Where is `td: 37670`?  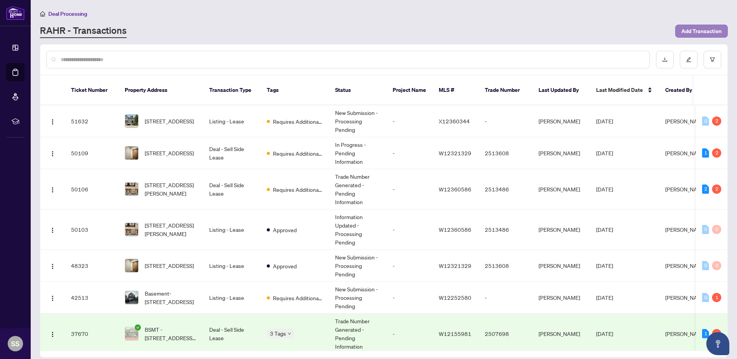
td: 37670 is located at coordinates (92, 333).